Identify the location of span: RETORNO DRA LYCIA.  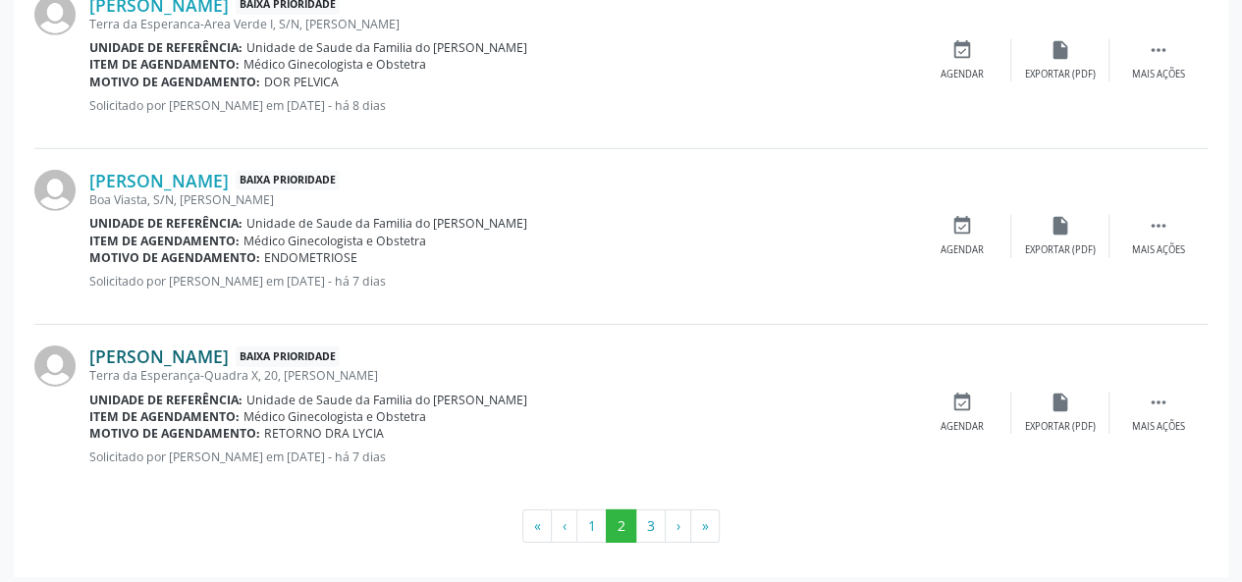
(324, 433).